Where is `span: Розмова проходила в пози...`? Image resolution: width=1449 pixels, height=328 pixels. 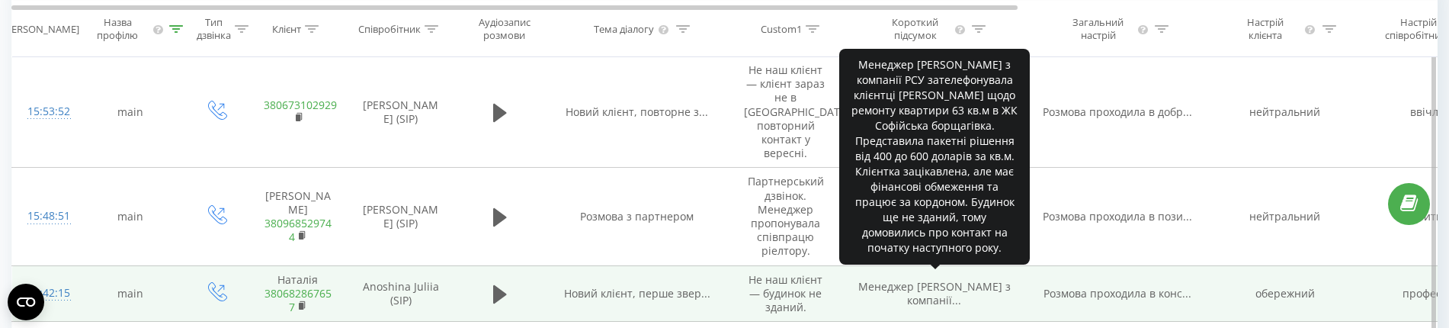 span: Розмова проходила в пози... is located at coordinates (1117, 216).